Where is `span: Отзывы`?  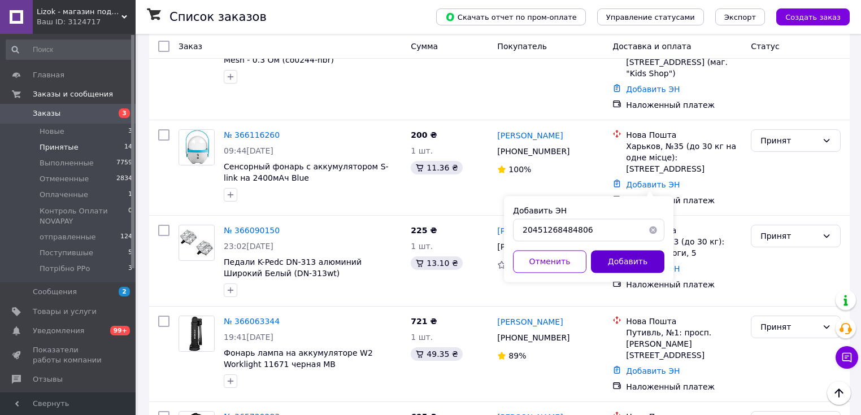
span: Отзывы is located at coordinates (47, 380).